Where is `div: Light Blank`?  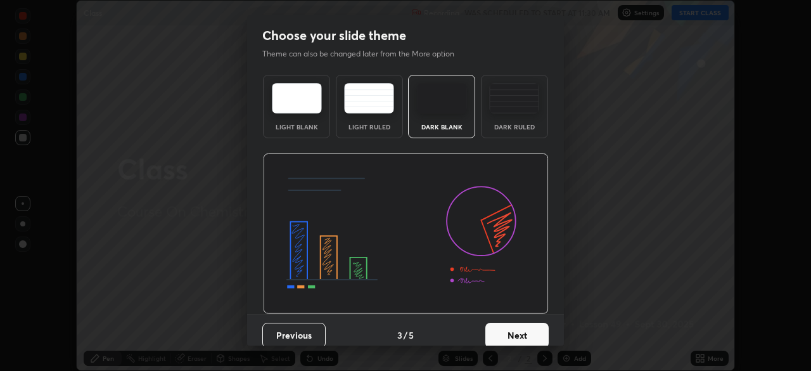
div: Light Blank is located at coordinates (297, 127).